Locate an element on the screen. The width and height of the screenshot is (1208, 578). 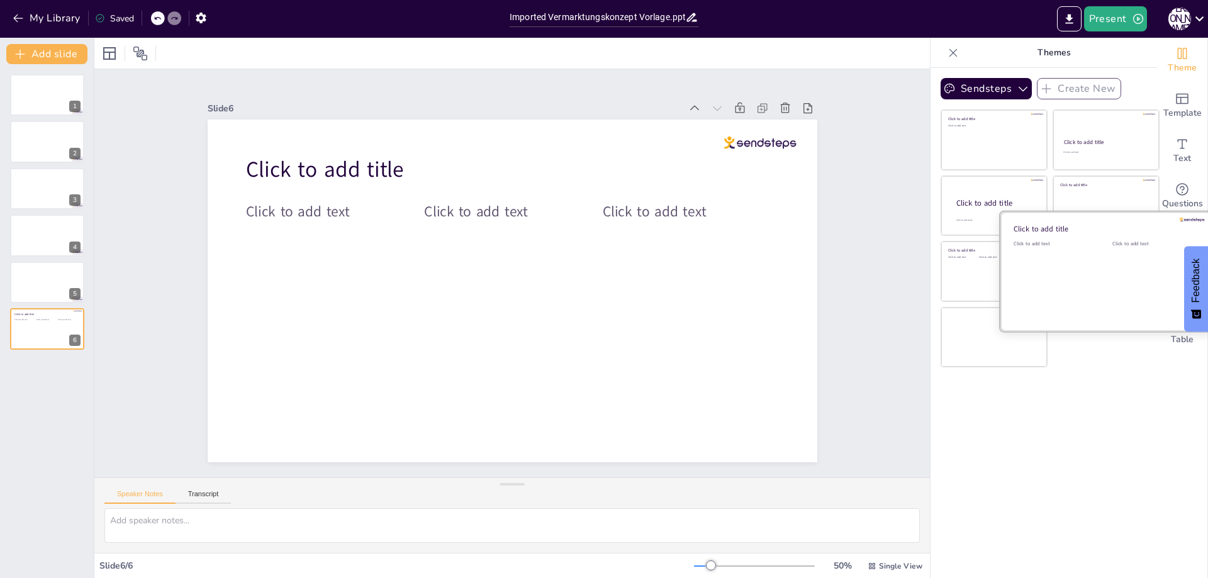
span: Template is located at coordinates (1182, 113).